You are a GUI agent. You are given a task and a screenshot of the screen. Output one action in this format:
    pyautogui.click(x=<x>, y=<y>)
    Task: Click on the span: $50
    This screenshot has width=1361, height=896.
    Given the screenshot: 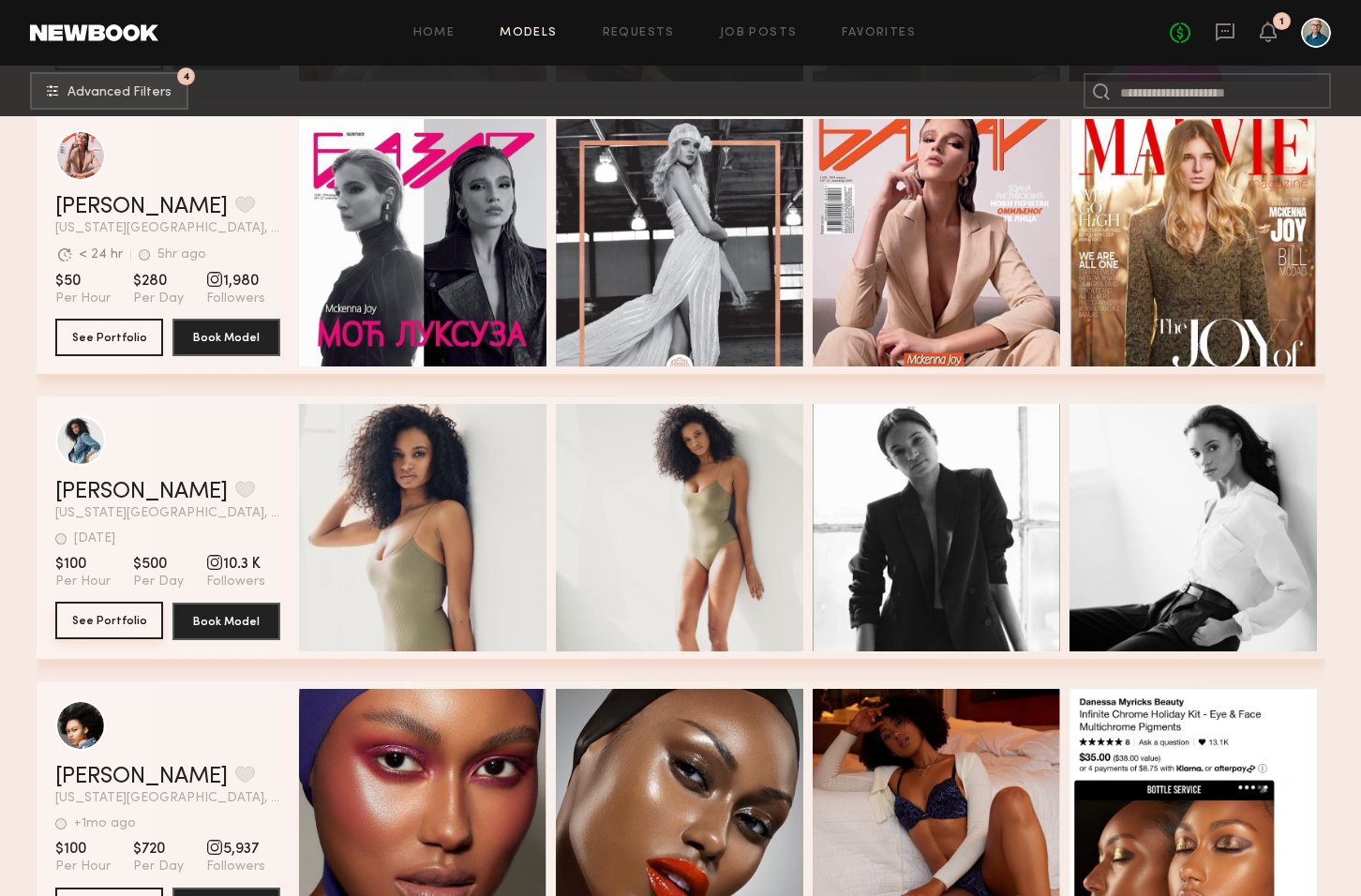 What is the action you would take?
    pyautogui.click(x=83, y=281)
    